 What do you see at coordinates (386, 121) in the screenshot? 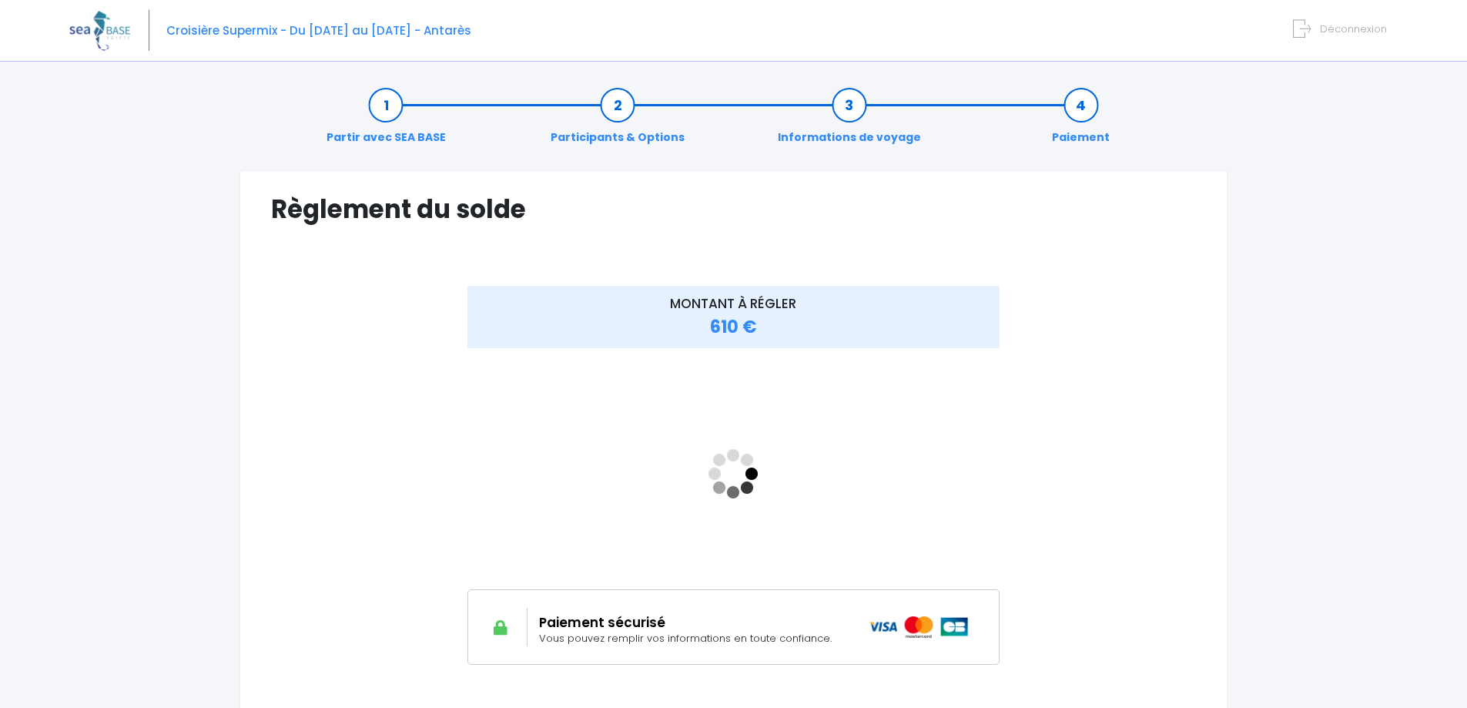
I see `a: Partir avec SEA BASE` at bounding box center [386, 121].